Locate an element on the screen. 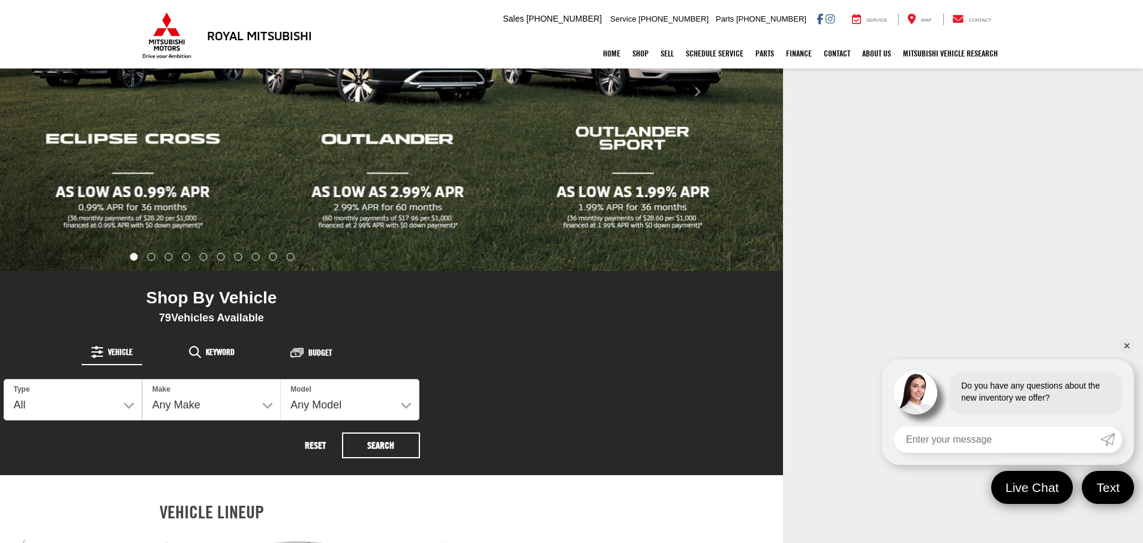  a: Schedule Service: Opens in a new tab is located at coordinates (715, 53).